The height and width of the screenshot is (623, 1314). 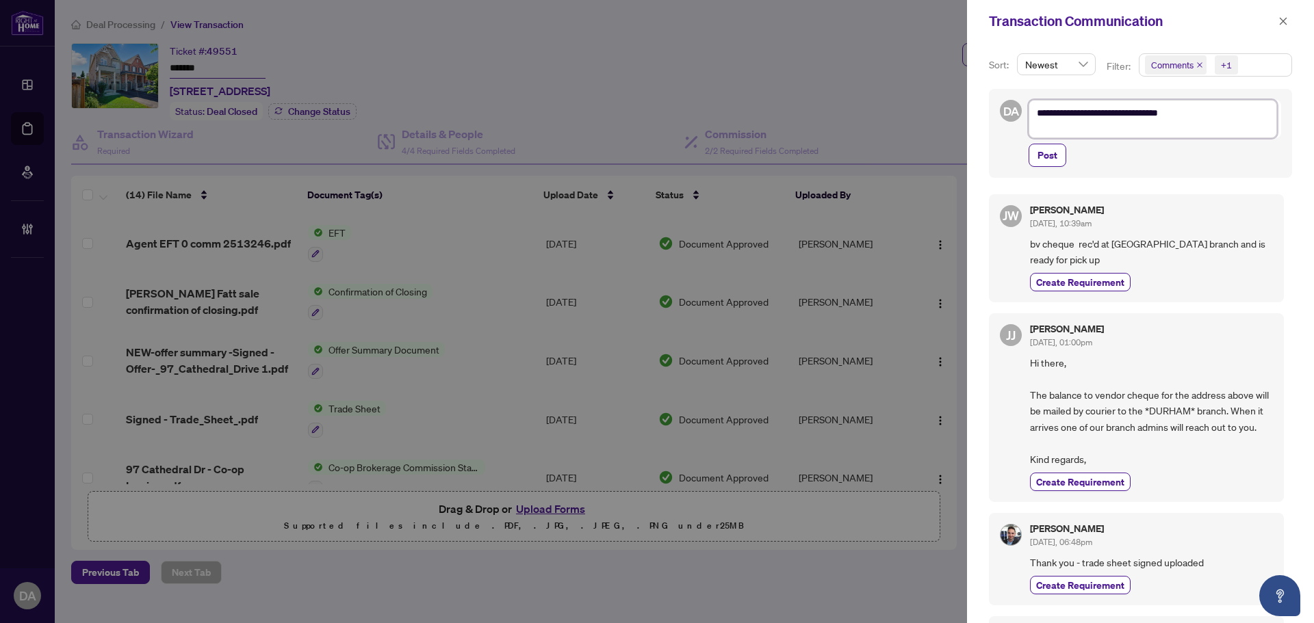 What do you see at coordinates (1047, 155) in the screenshot?
I see `button: Post` at bounding box center [1047, 155].